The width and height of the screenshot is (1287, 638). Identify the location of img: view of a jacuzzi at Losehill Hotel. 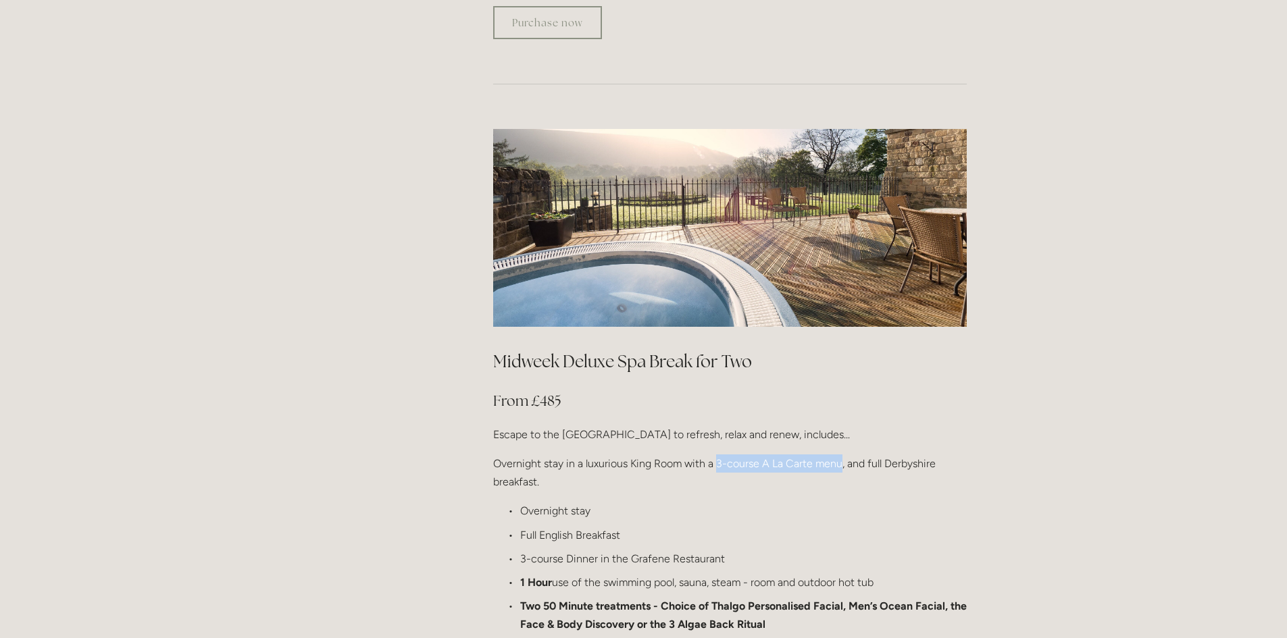
(730, 228).